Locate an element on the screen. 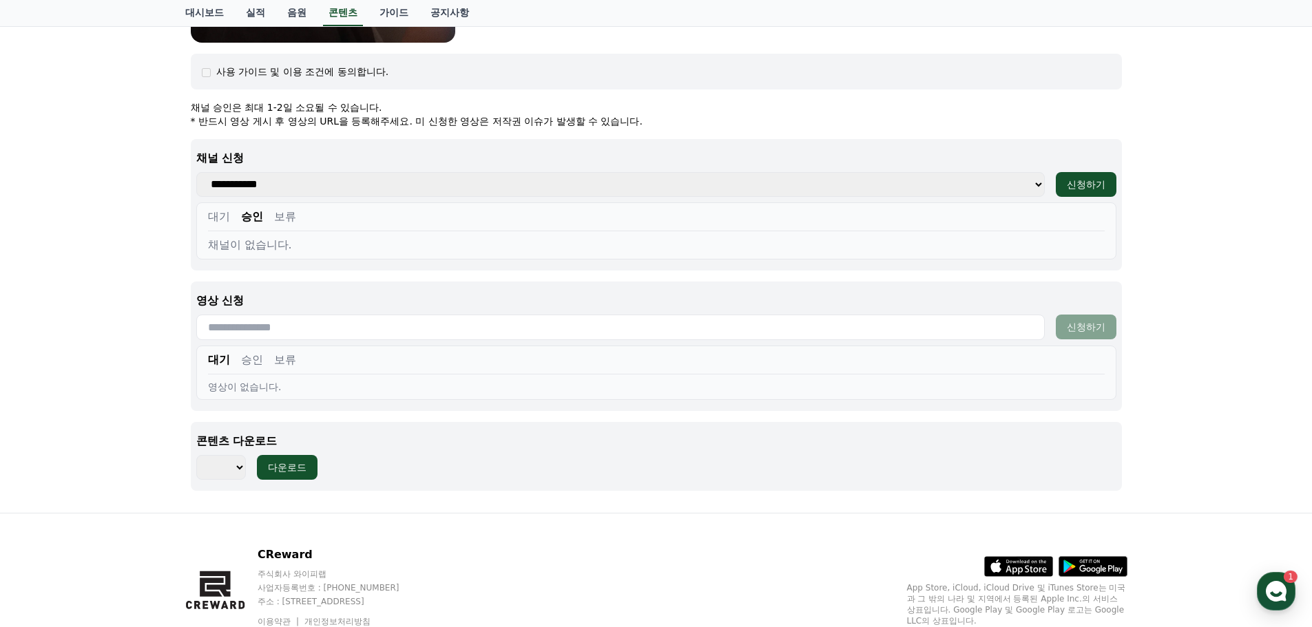 Image resolution: width=1312 pixels, height=627 pixels. span: 대화 is located at coordinates (134, 463).